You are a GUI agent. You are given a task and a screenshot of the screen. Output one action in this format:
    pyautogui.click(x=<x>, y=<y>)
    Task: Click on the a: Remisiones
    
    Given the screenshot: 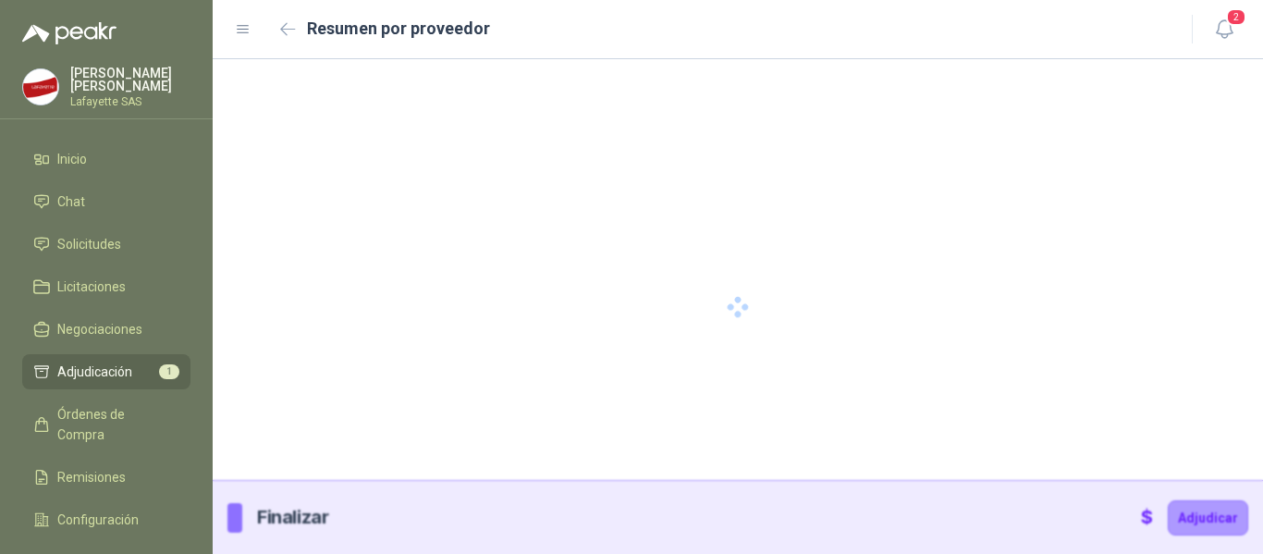 What is the action you would take?
    pyautogui.click(x=106, y=477)
    